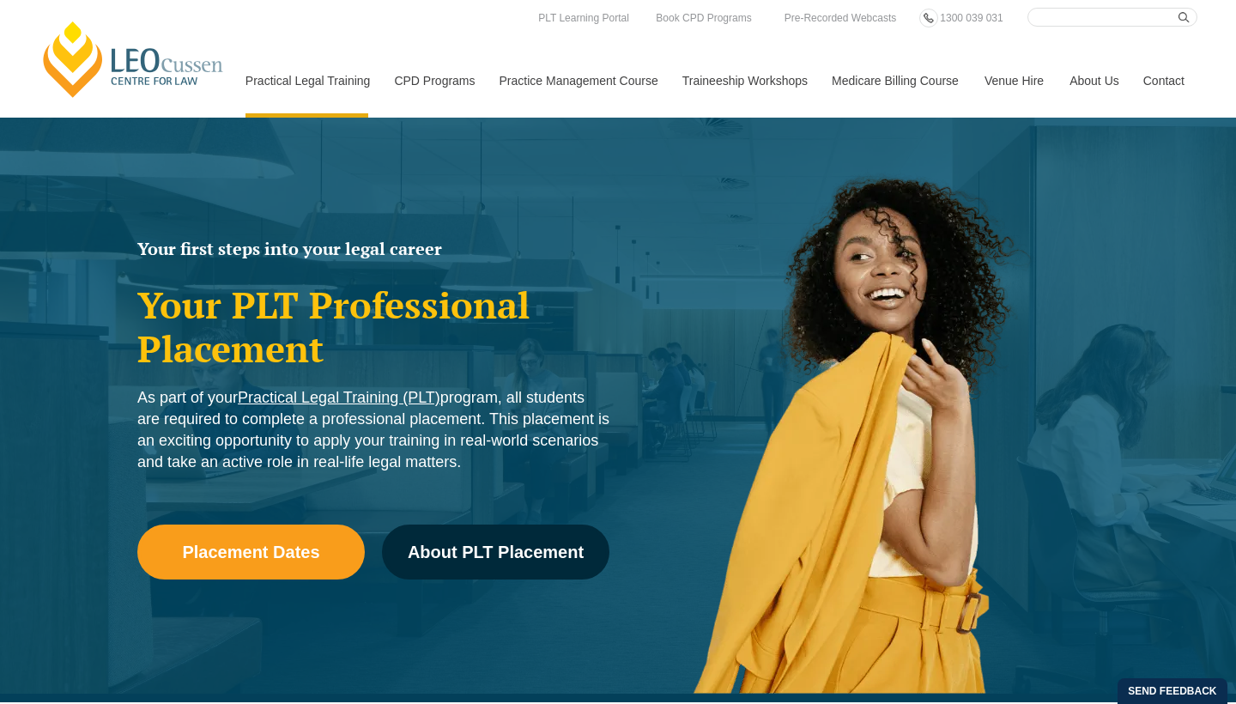  What do you see at coordinates (251, 552) in the screenshot?
I see `span: Placement Dates` at bounding box center [251, 552].